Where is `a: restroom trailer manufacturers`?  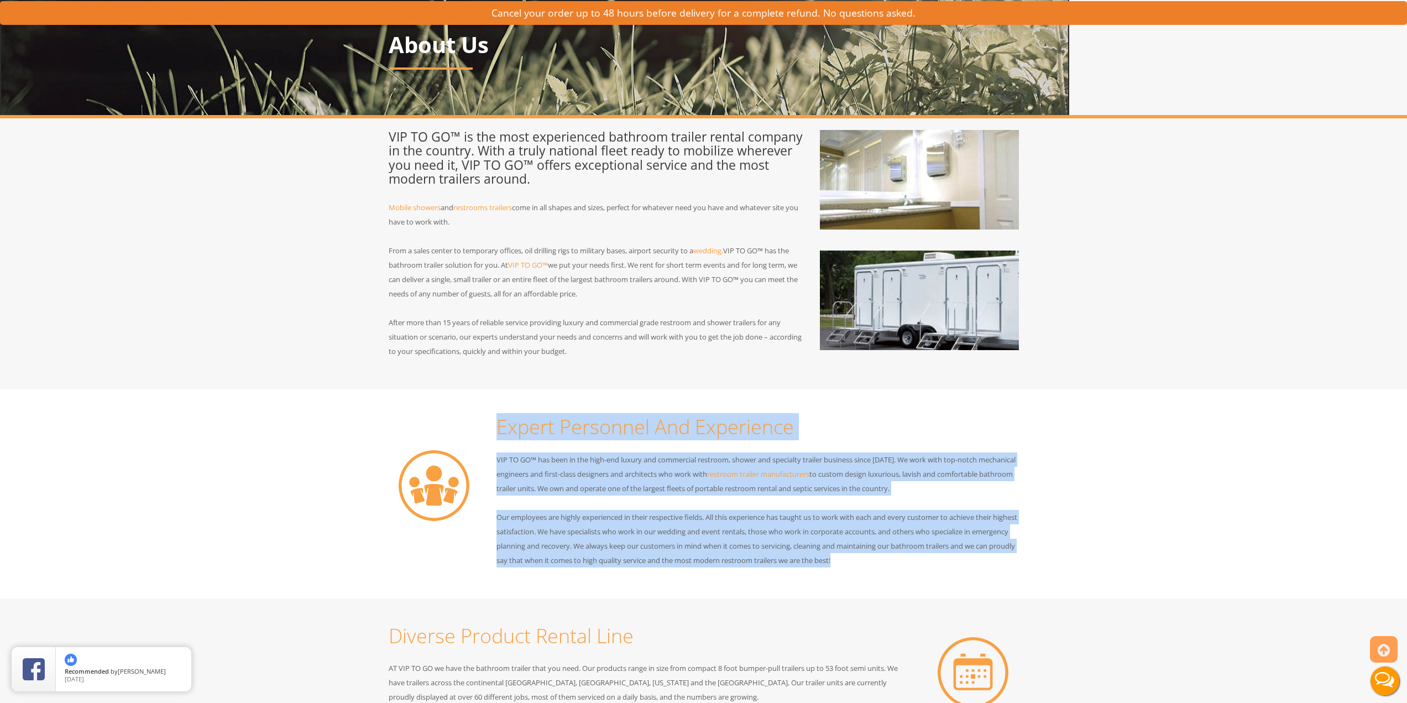 a: restroom trailer manufacturers is located at coordinates (758, 474).